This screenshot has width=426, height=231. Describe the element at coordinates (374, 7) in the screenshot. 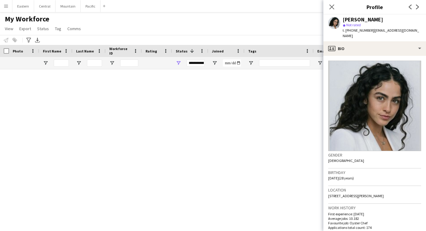

I see `h3: Profile` at that location.